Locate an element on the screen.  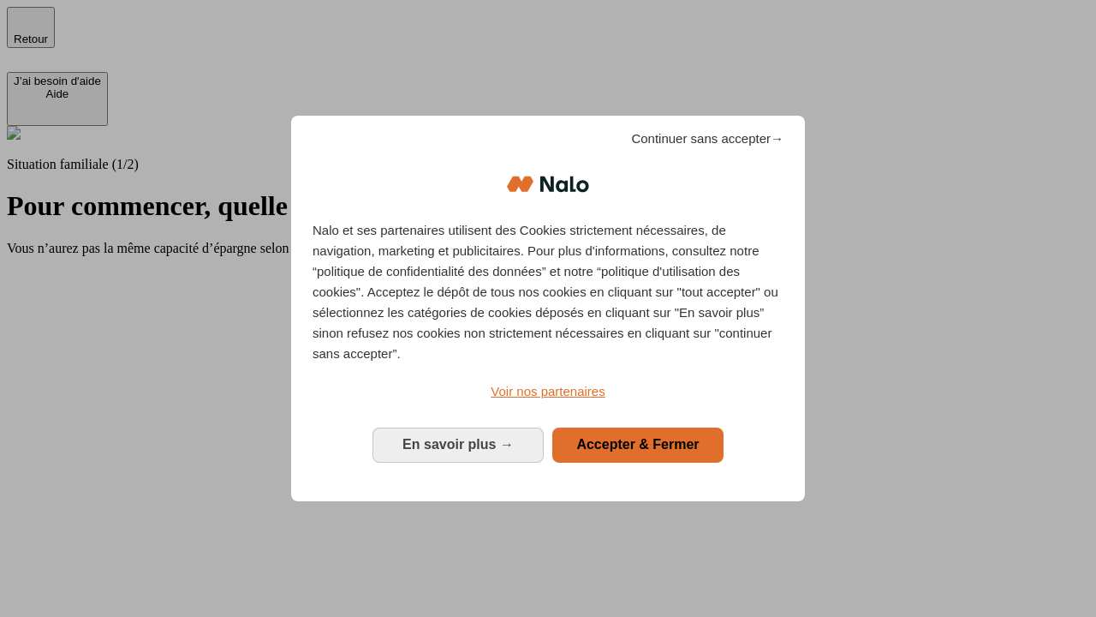
span: Voir nos partenaires is located at coordinates (547, 391).